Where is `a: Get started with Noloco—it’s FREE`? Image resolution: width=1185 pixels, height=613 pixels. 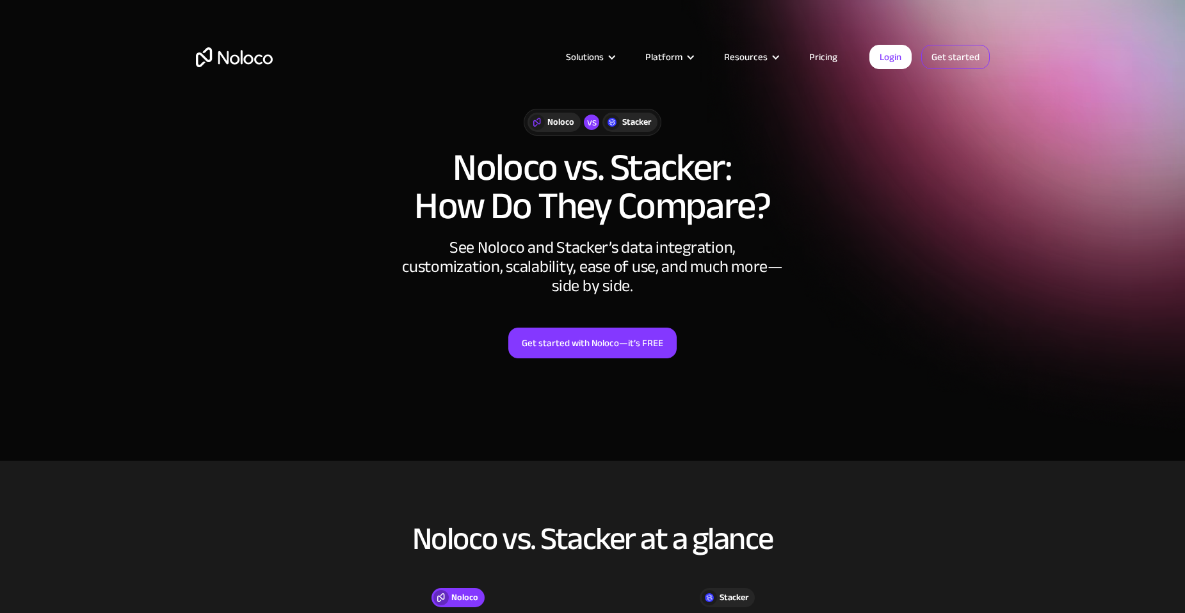 a: Get started with Noloco—it’s FREE is located at coordinates (592, 343).